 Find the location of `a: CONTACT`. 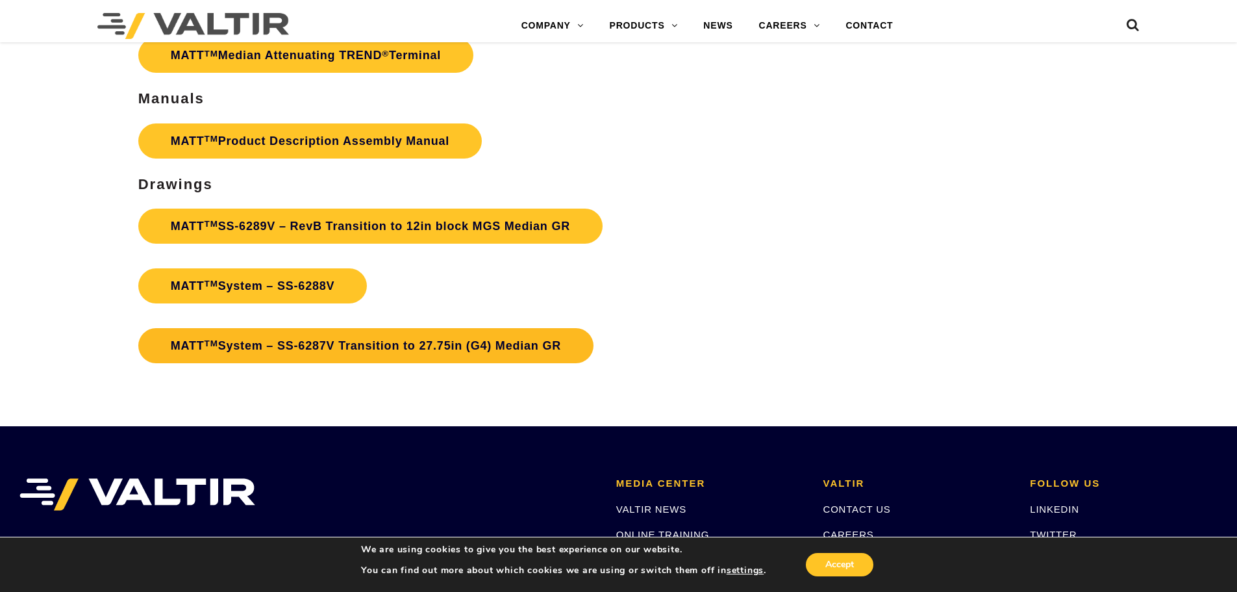

a: CONTACT is located at coordinates (869, 26).